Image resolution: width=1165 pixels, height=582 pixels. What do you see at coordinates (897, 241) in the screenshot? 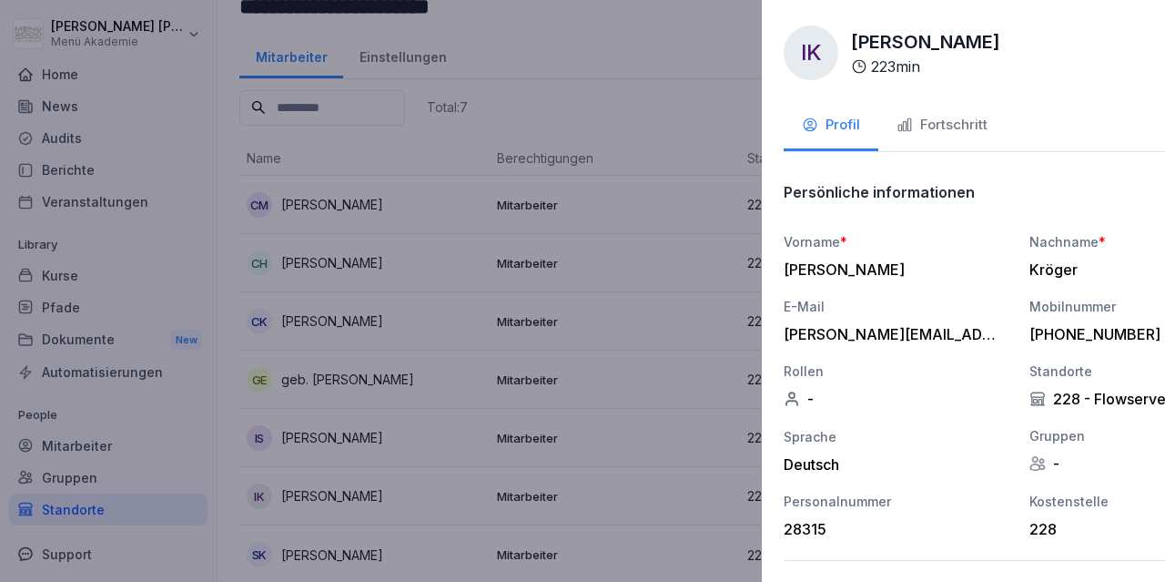
I see `div: Vorname` at bounding box center [897, 241].